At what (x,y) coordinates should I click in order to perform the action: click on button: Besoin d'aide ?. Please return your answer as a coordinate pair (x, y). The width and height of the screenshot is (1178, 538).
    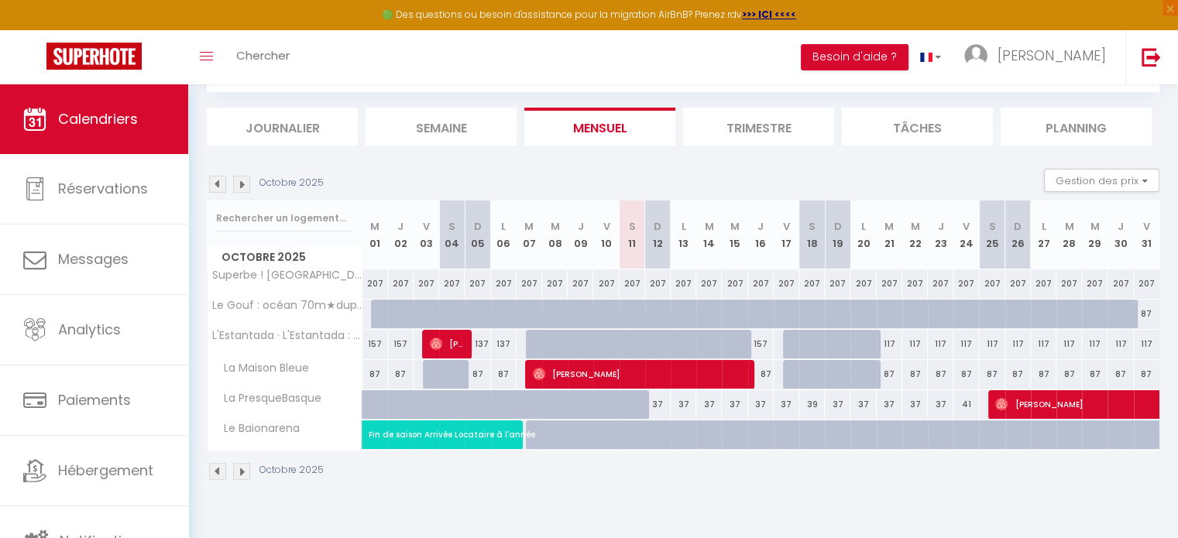
    Looking at the image, I should click on (854, 57).